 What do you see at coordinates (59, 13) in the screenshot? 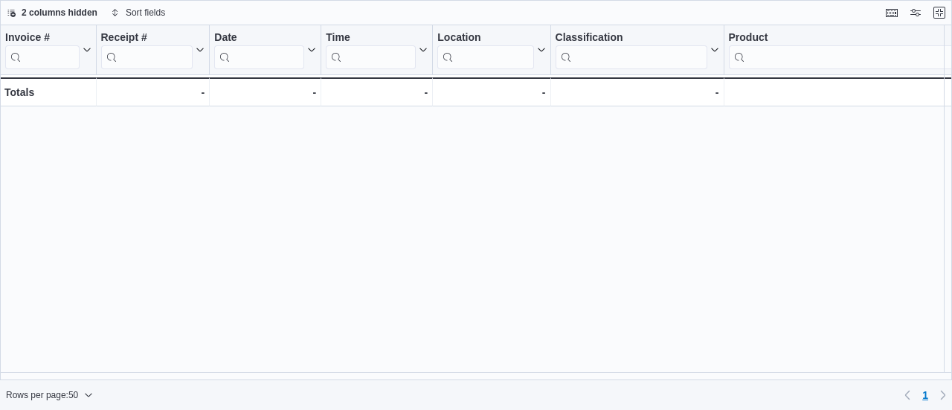
I see `span: 2 columns hidden` at bounding box center [59, 13].